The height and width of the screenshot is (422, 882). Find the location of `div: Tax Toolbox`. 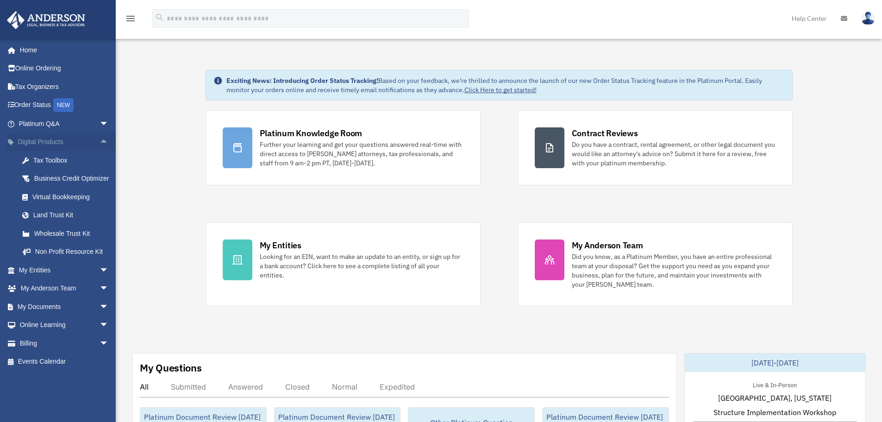

div: Tax Toolbox is located at coordinates (72, 160).